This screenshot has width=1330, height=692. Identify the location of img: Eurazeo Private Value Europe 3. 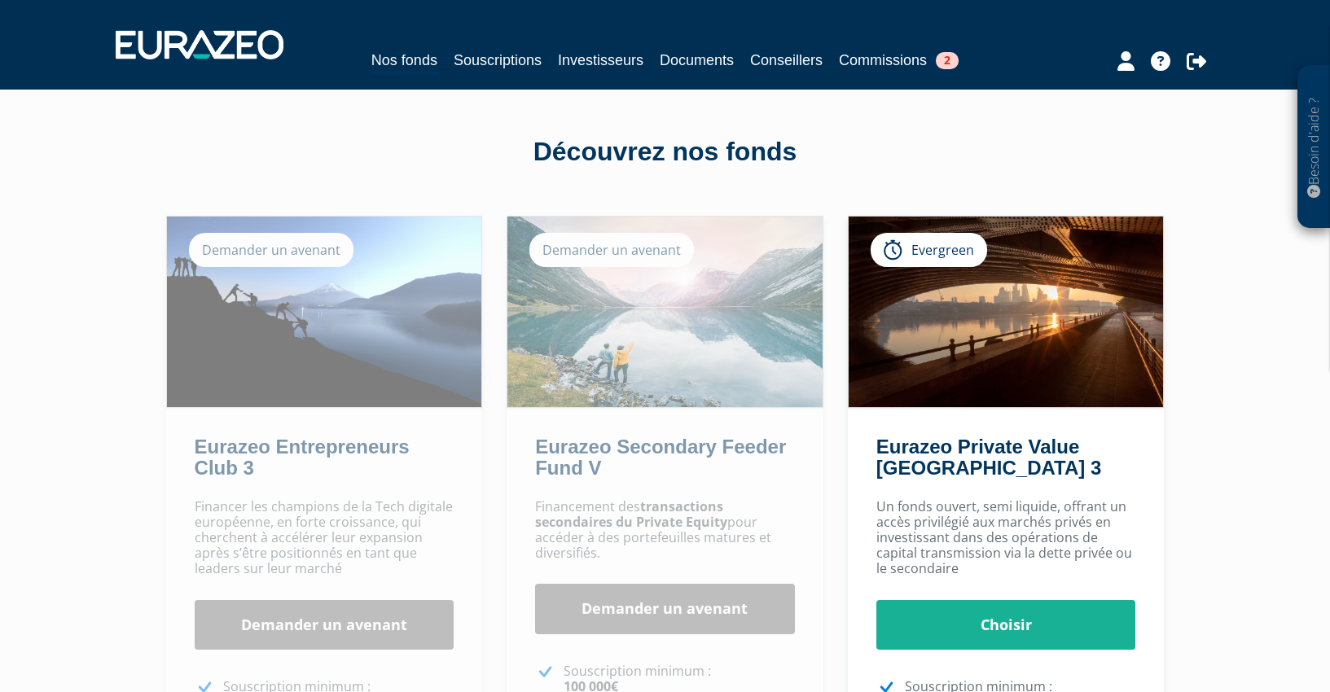
(1006, 312).